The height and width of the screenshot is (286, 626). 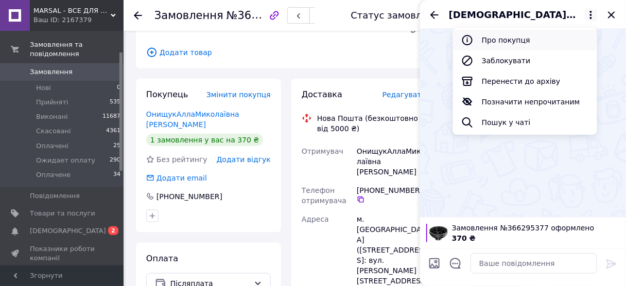 What do you see at coordinates (55, 196) in the screenshot?
I see `span: Повідомлення` at bounding box center [55, 196].